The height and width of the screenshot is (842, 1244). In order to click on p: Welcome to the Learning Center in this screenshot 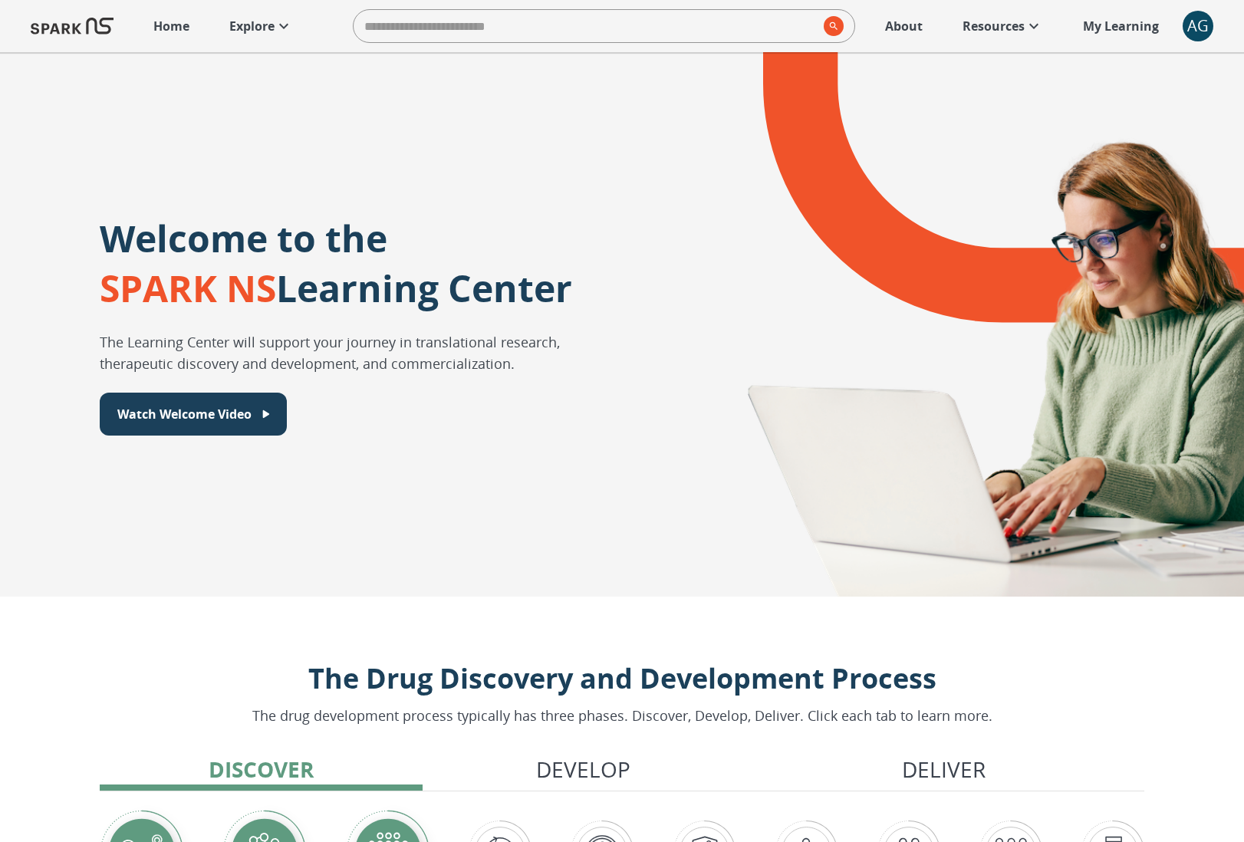, I will do `click(336, 263)`.